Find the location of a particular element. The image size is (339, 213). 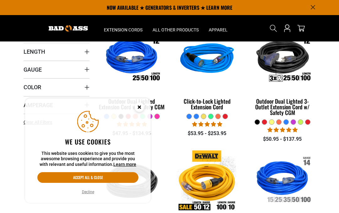

summary: Color is located at coordinates (57, 87).